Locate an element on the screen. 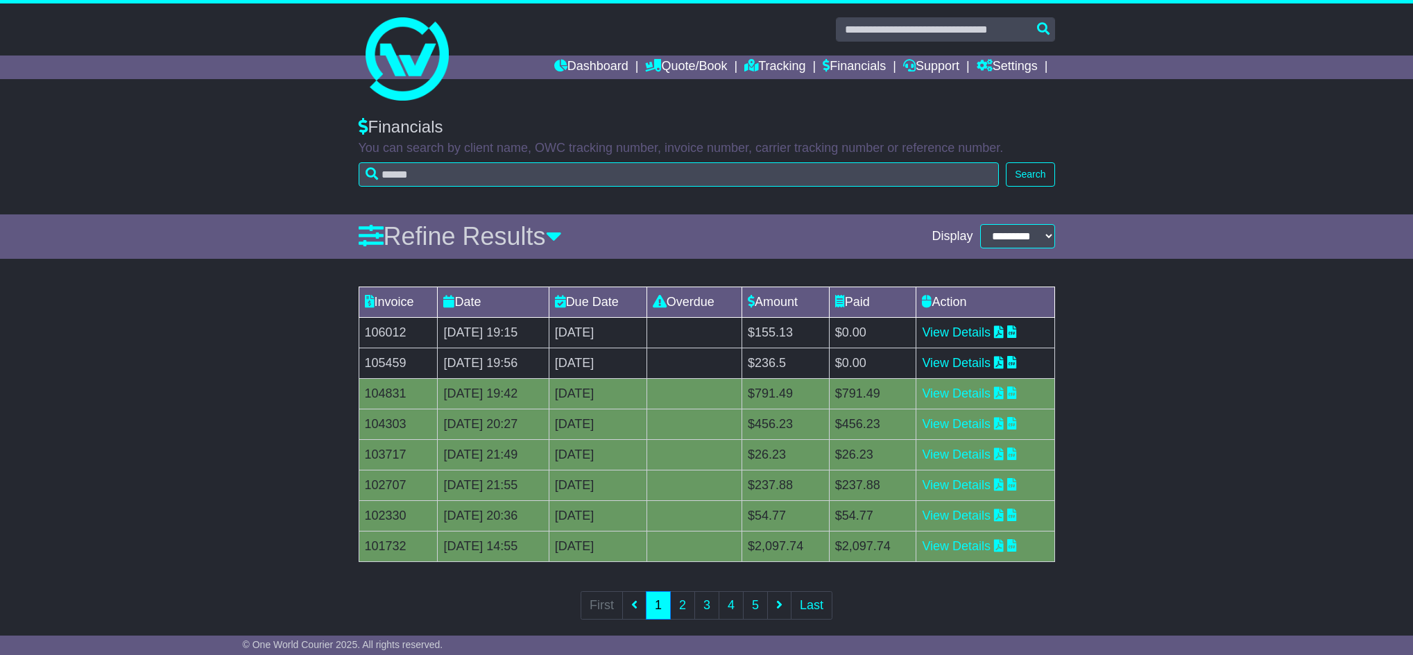  div: Financials is located at coordinates (707, 127).